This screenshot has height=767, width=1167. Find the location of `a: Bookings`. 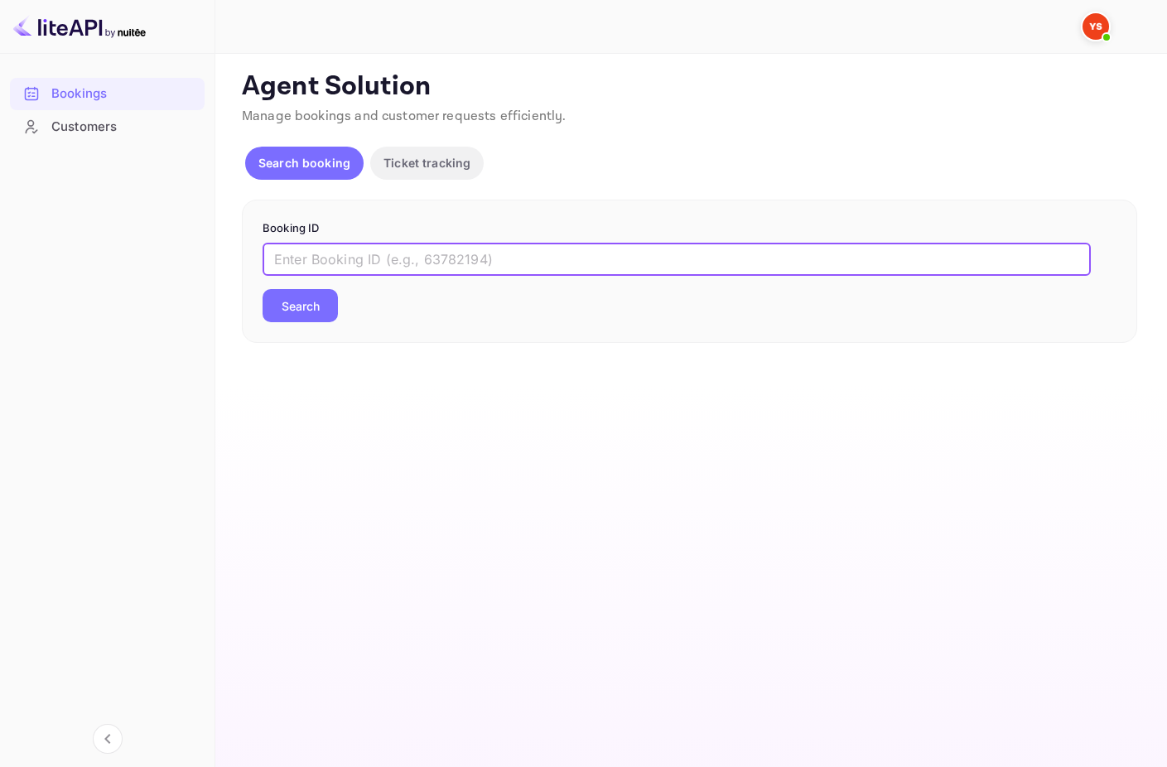

a: Bookings is located at coordinates (107, 93).